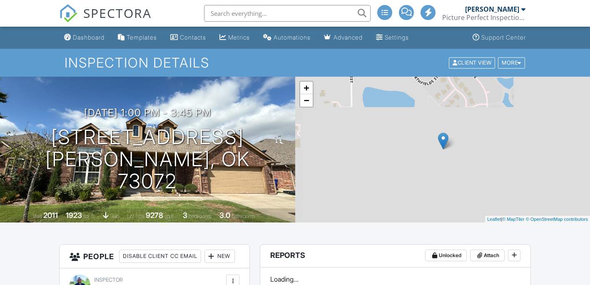 This screenshot has width=590, height=285. I want to click on span: SPECTORA, so click(117, 13).